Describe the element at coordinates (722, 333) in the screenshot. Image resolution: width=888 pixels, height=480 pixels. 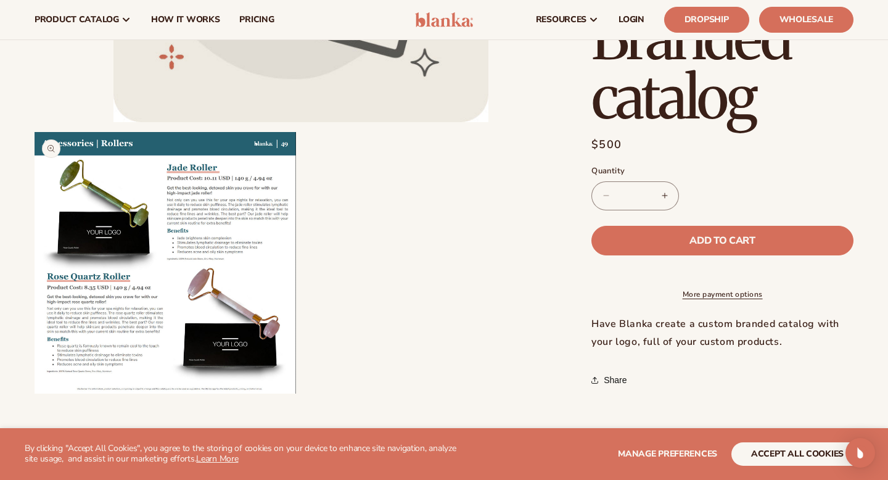
I see `div: Have Blanka create a custom branded catalog with your logo, full of your custom products.` at that location.